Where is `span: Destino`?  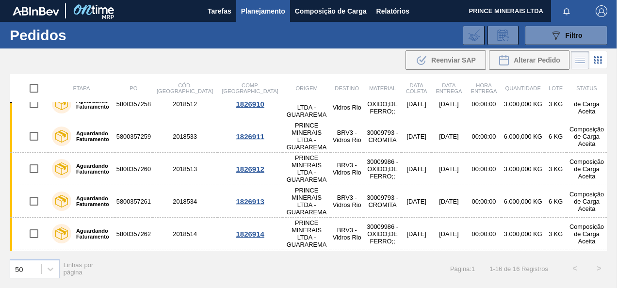
span: Destino is located at coordinates (347, 88).